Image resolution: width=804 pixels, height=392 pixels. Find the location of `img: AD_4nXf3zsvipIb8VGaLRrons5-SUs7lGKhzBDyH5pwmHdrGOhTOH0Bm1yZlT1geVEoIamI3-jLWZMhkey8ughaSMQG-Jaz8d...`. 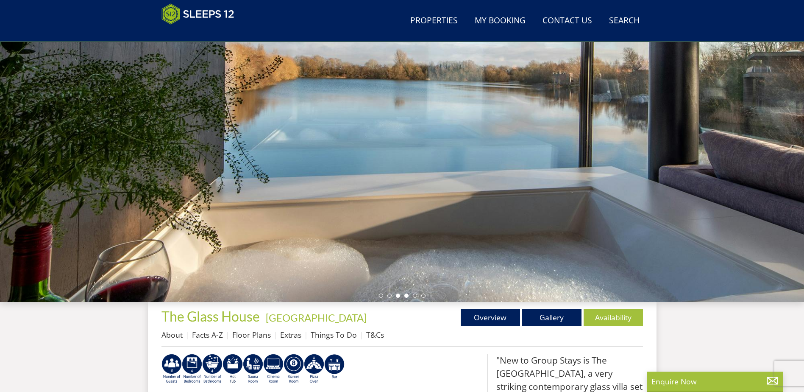

img: AD_4nXf3zsvipIb8VGaLRrons5-SUs7lGKhzBDyH5pwmHdrGOhTOH0Bm1yZlT1geVEoIamI3-jLWZMhkey8ughaSMQG-Jaz8d... is located at coordinates (233, 369).